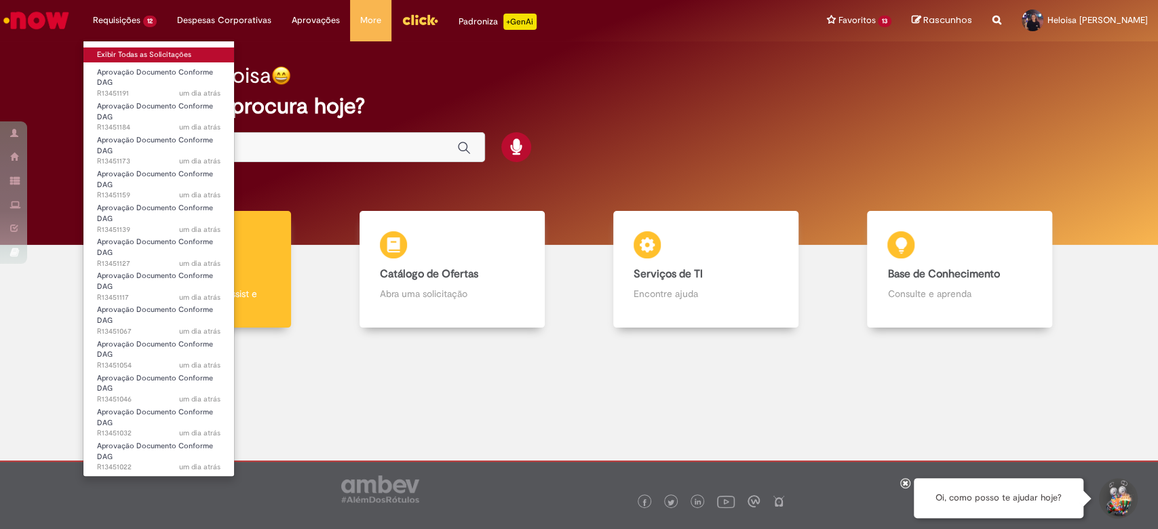  I want to click on b: Base de Conhecimento, so click(943, 274).